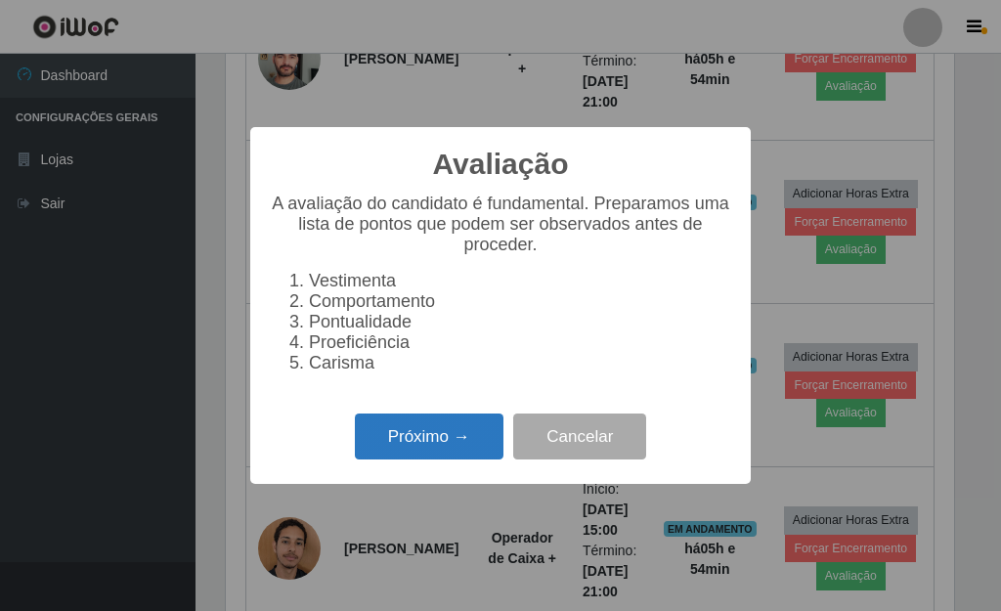 The height and width of the screenshot is (611, 1001). What do you see at coordinates (579, 436) in the screenshot?
I see `button: Cancelar` at bounding box center [579, 436].